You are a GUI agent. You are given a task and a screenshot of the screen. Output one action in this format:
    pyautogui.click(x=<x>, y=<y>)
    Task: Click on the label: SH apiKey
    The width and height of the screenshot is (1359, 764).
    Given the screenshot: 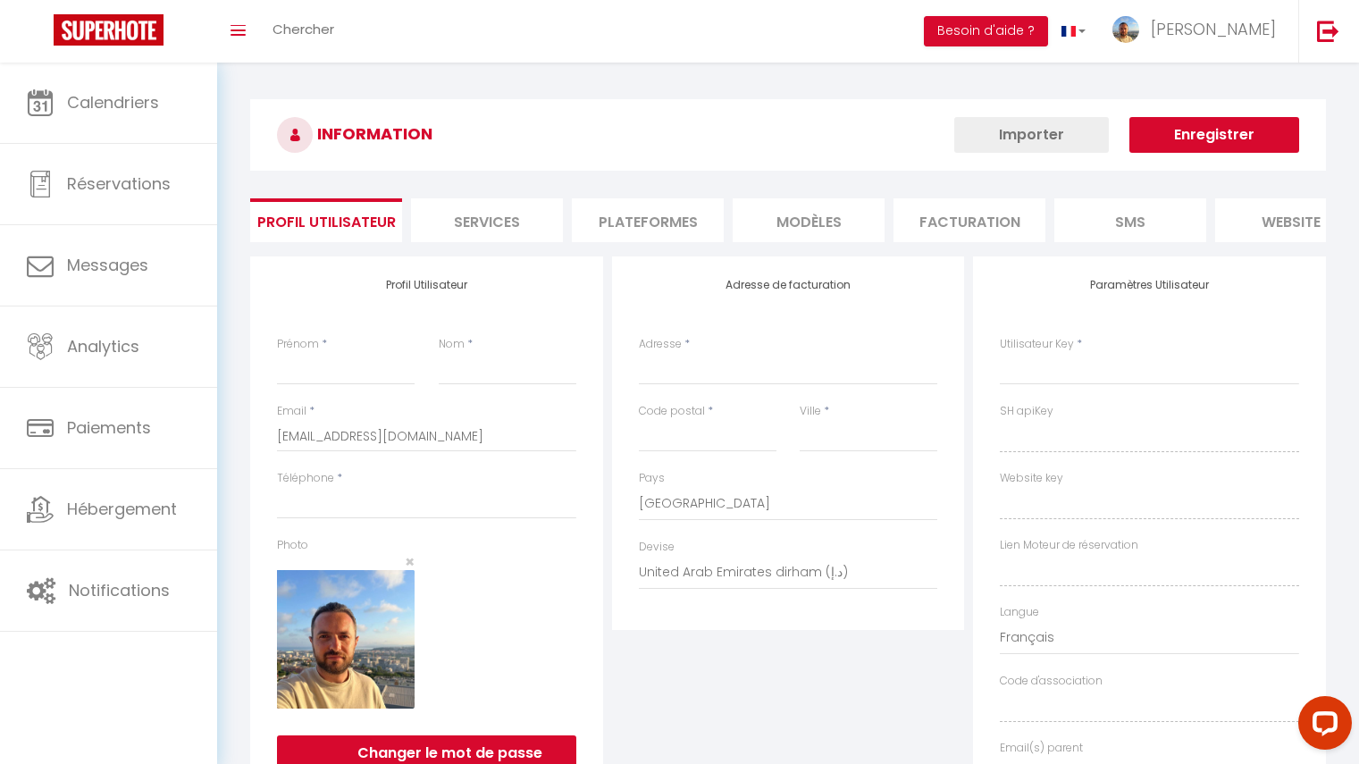 What is the action you would take?
    pyautogui.click(x=1027, y=411)
    